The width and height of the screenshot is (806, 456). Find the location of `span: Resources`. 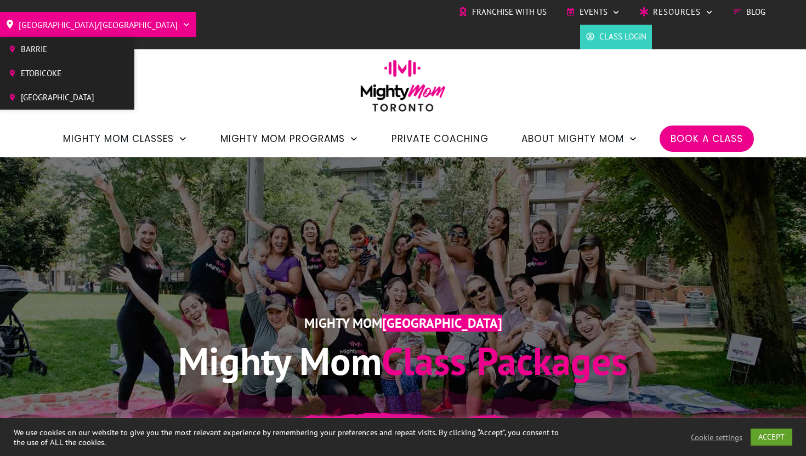

span: Resources is located at coordinates (676, 12).